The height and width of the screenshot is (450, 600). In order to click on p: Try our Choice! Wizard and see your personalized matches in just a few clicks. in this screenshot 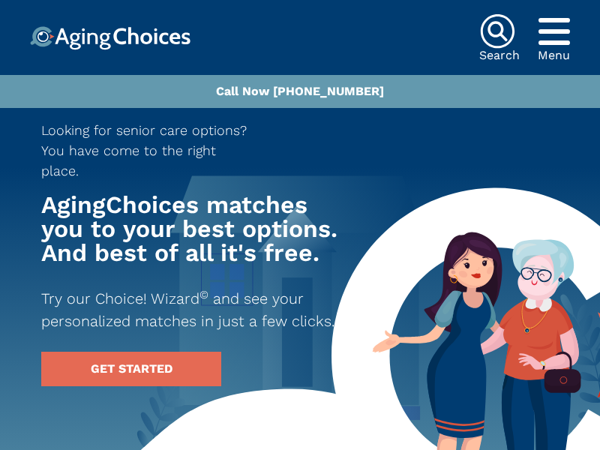, I will do `click(191, 310)`.